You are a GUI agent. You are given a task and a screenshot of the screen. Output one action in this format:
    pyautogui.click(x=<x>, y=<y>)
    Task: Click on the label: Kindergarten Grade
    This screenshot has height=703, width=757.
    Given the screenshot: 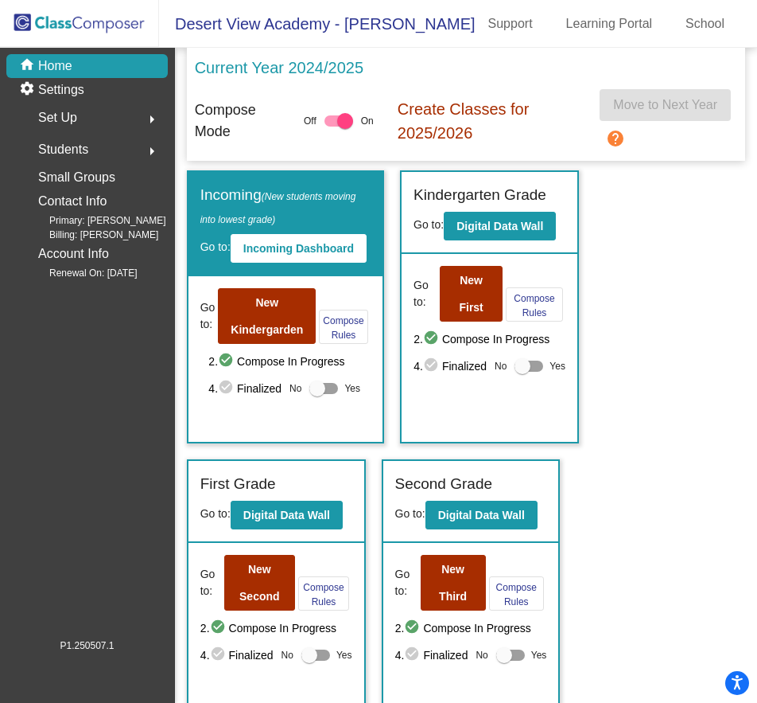 What is the action you would take?
    pyautogui.click(x=480, y=195)
    